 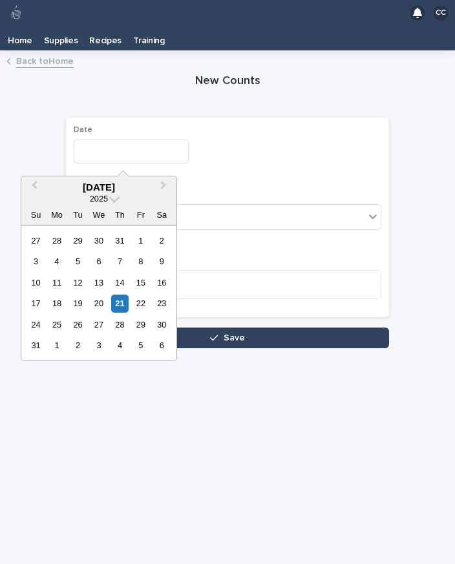 What do you see at coordinates (33, 188) in the screenshot?
I see `button: Previous Month` at bounding box center [33, 188].